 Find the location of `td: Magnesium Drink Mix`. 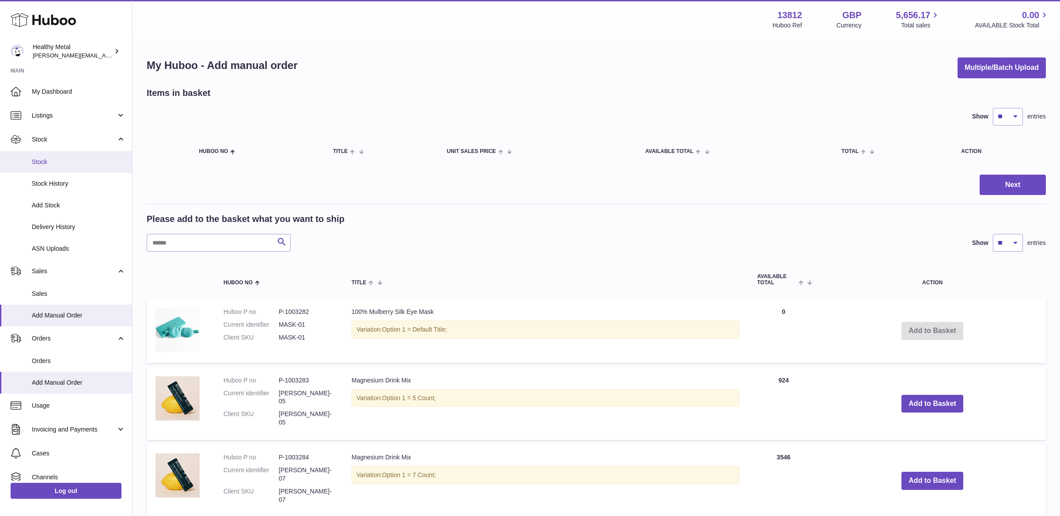

td: Magnesium Drink Mix is located at coordinates (546, 403).